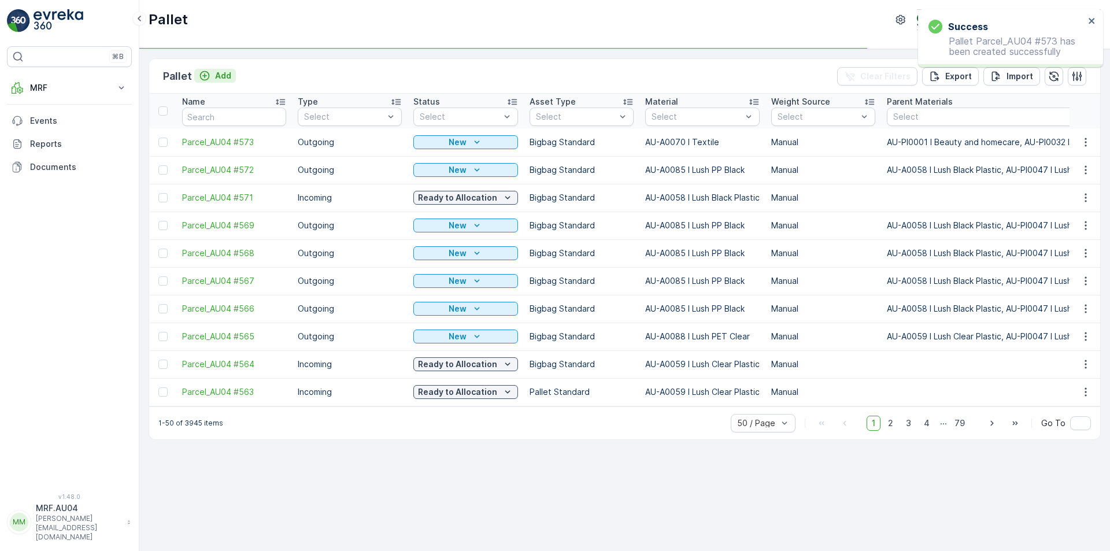  I want to click on p: Add, so click(223, 76).